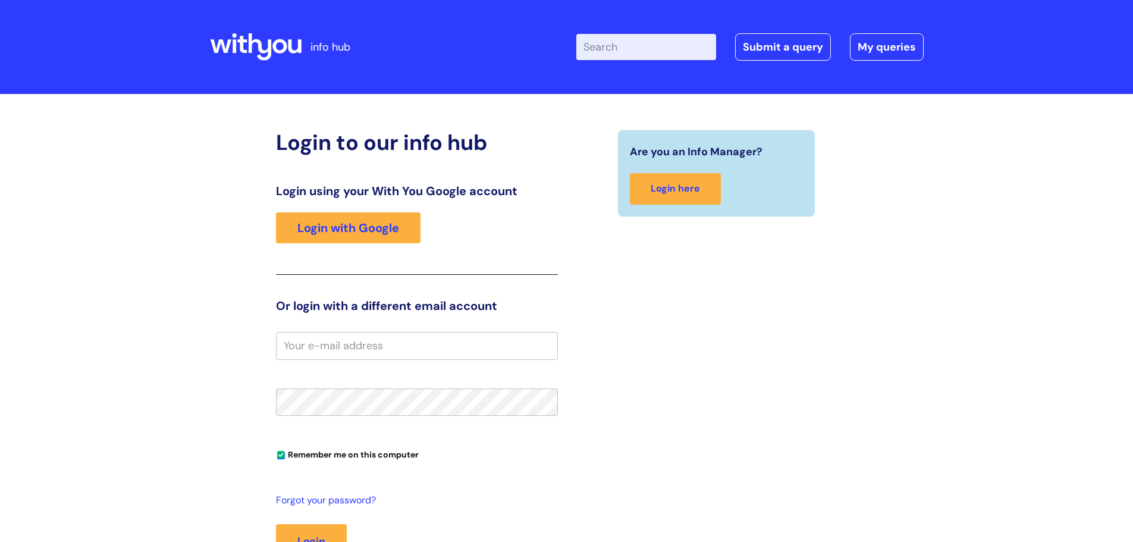 This screenshot has width=1133, height=542. Describe the element at coordinates (646, 47) in the screenshot. I see `input: Search` at that location.